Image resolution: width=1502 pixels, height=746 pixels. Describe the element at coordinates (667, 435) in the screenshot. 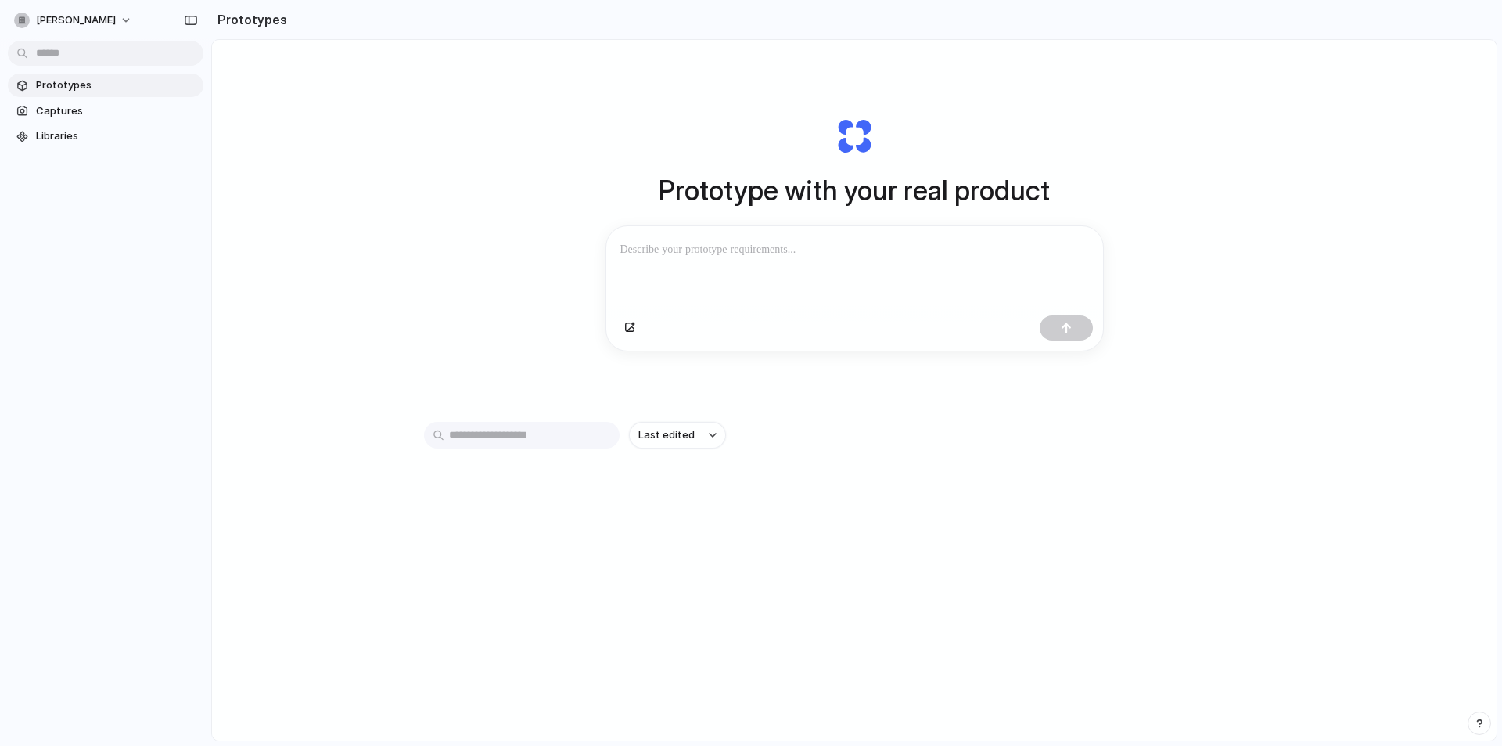

I see `span: Last edited` at that location.